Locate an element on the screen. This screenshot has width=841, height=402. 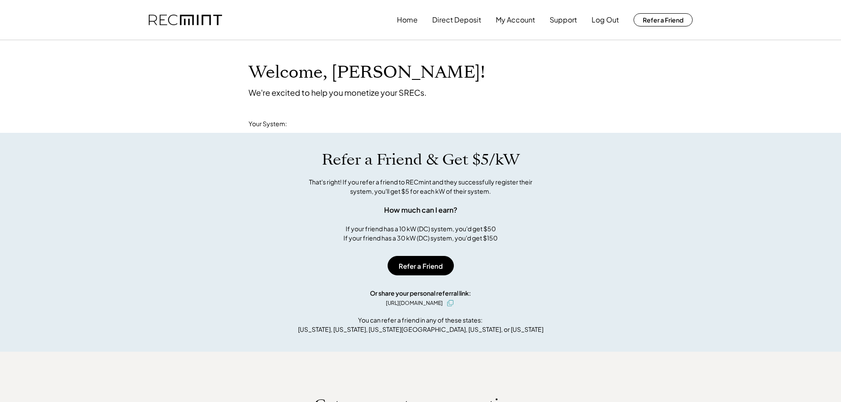
h1: Refer a Friend & Get $5/kW is located at coordinates (421, 160).